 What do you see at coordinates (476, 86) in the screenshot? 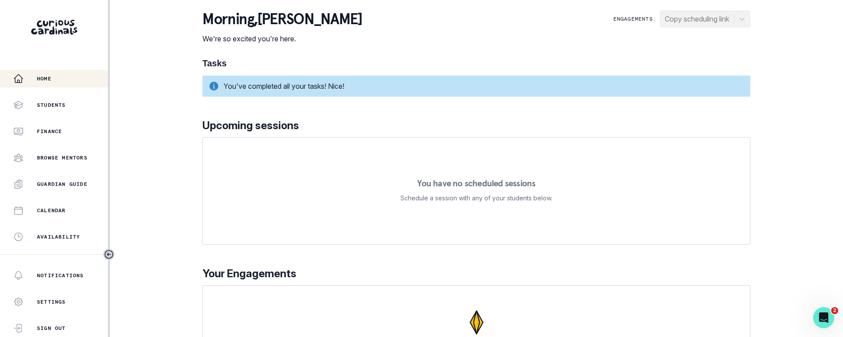
I see `div: You've completed all your tasks! Nice!` at bounding box center [476, 86].